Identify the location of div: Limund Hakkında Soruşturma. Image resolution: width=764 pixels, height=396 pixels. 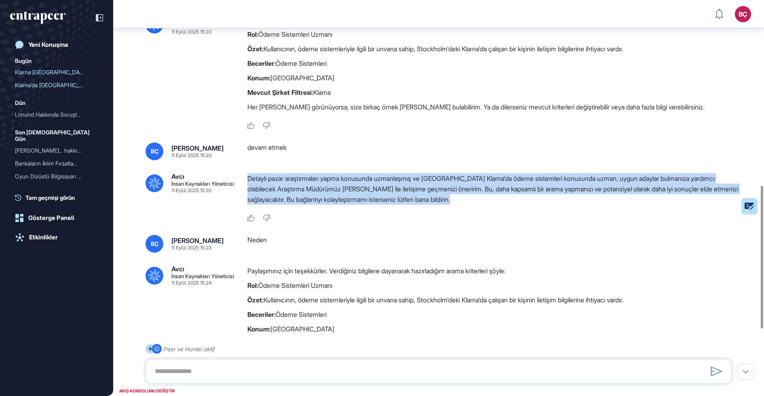
(57, 115).